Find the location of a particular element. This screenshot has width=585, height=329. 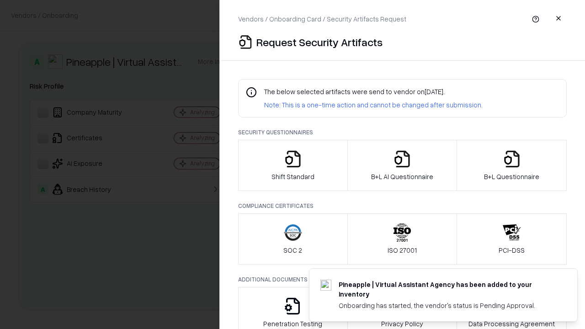

p: B+L Questionnaire is located at coordinates (511, 176).